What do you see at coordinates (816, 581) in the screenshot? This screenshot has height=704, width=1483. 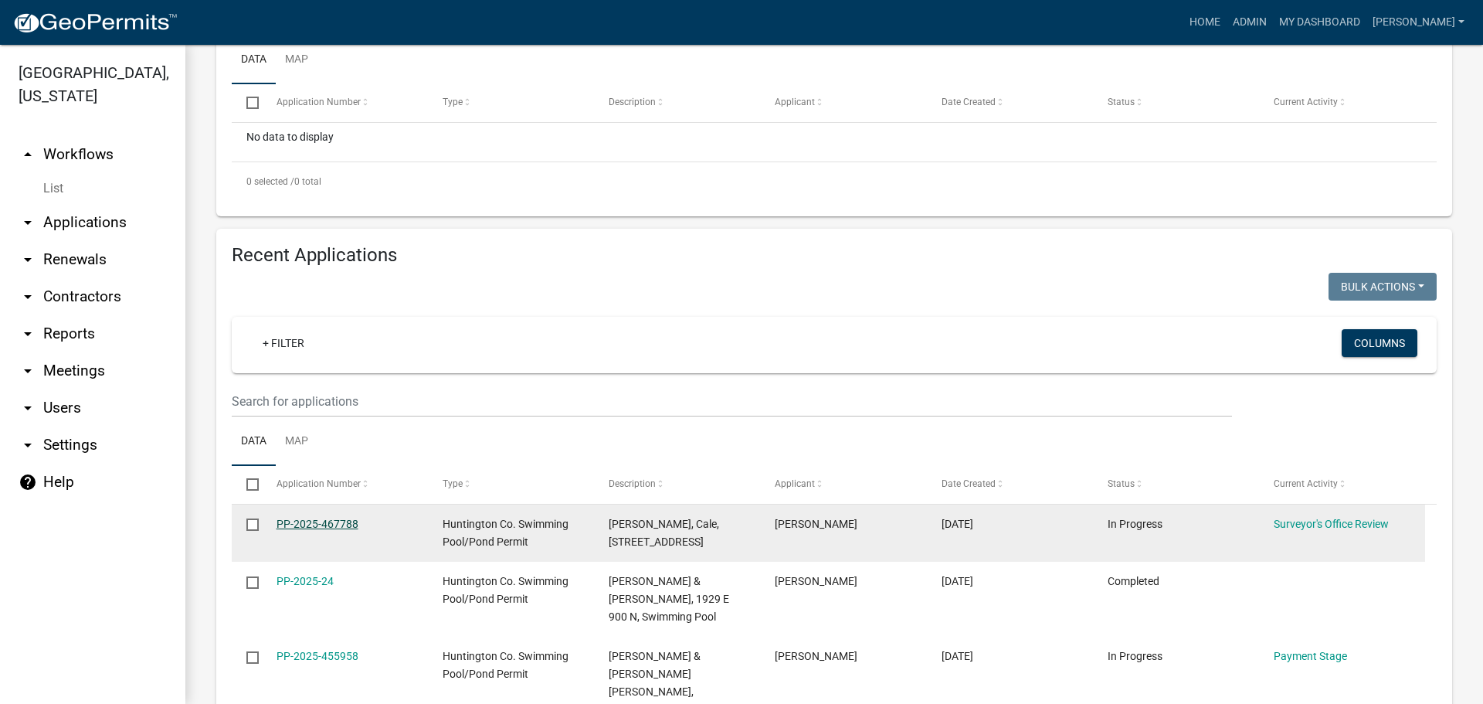 I see `span: Luke Unger` at bounding box center [816, 581].